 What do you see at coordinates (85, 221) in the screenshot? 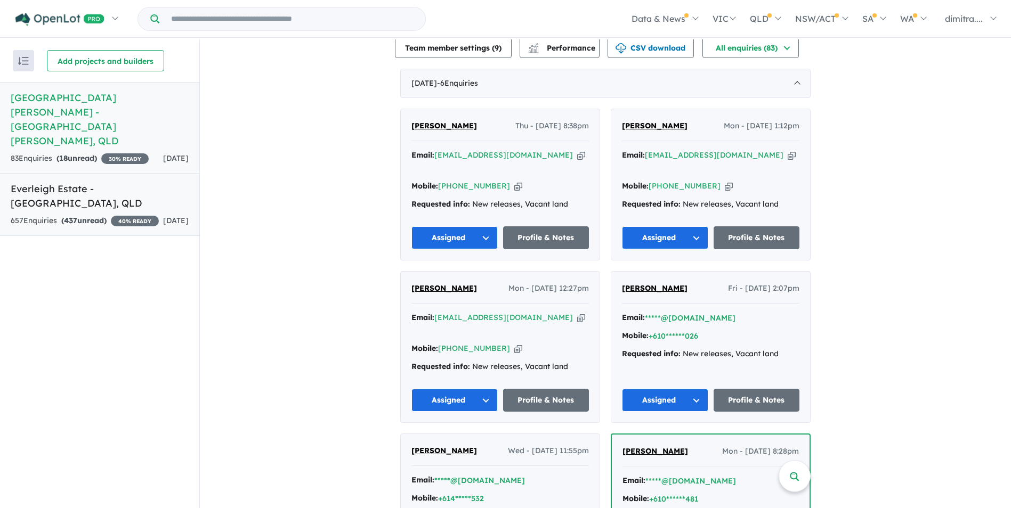
I see `div: 657 Enquir ies` at bounding box center [85, 221].